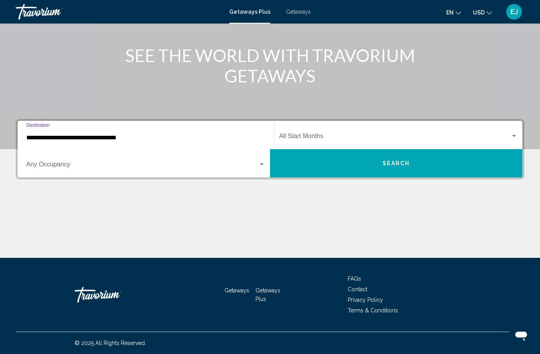 The height and width of the screenshot is (354, 540). What do you see at coordinates (396, 164) in the screenshot?
I see `span: Search` at bounding box center [396, 164].